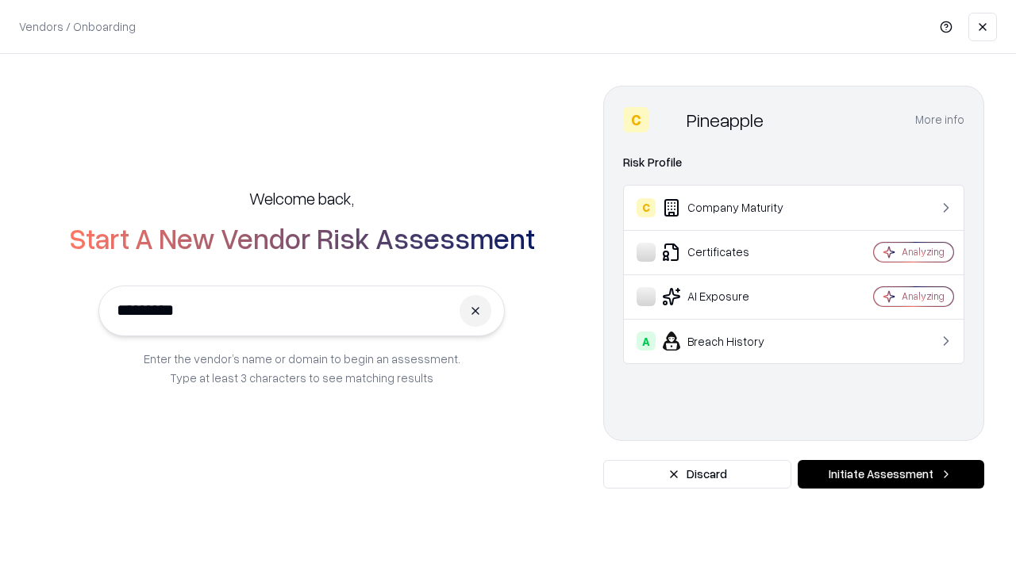 The width and height of the screenshot is (1016, 571). What do you see at coordinates (302, 368) in the screenshot?
I see `p: Enter the vendor’s name or domain to begin an assessment. Type at least 3 characters to see match...` at bounding box center [302, 368].